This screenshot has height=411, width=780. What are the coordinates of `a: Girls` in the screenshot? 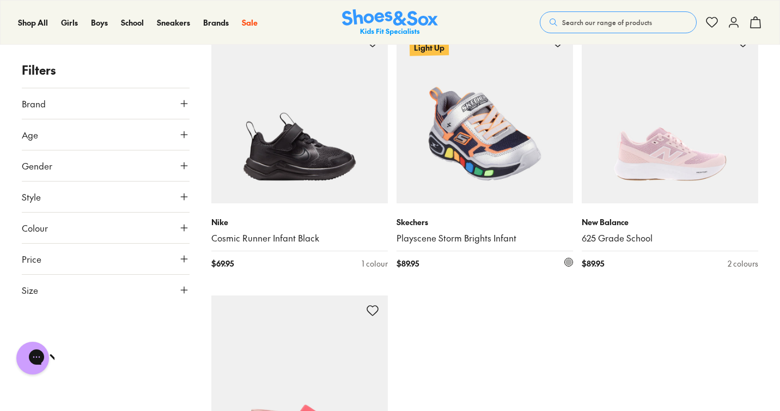 It's located at (69, 22).